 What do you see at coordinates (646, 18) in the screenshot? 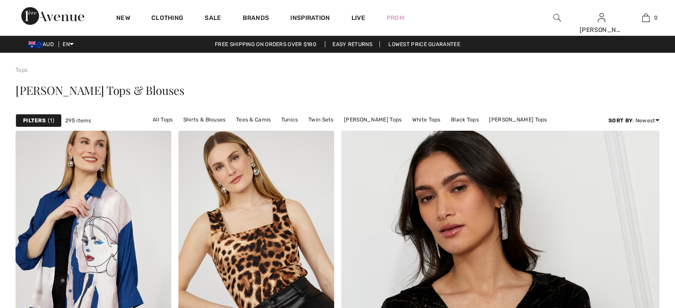
I see `a: 0` at bounding box center [646, 18].